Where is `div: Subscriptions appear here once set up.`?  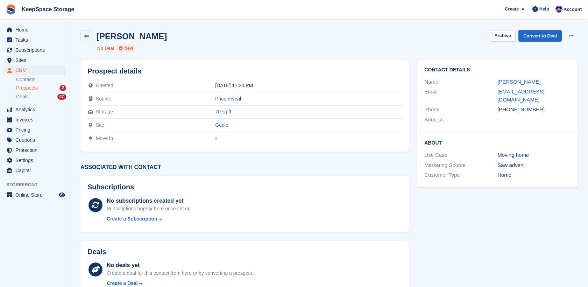 div: Subscriptions appear here once set up. is located at coordinates (149, 208).